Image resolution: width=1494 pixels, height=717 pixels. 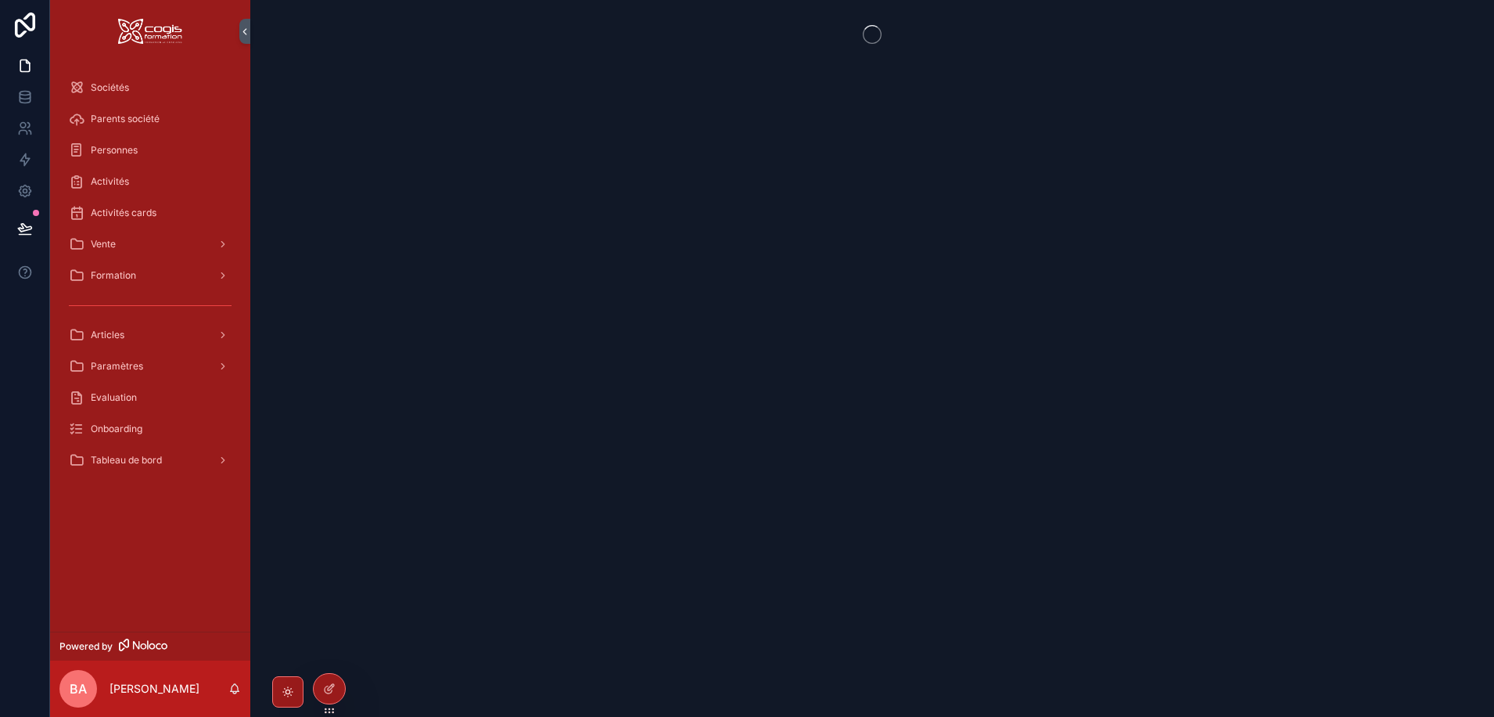 What do you see at coordinates (103, 244) in the screenshot?
I see `span: Vente` at bounding box center [103, 244].